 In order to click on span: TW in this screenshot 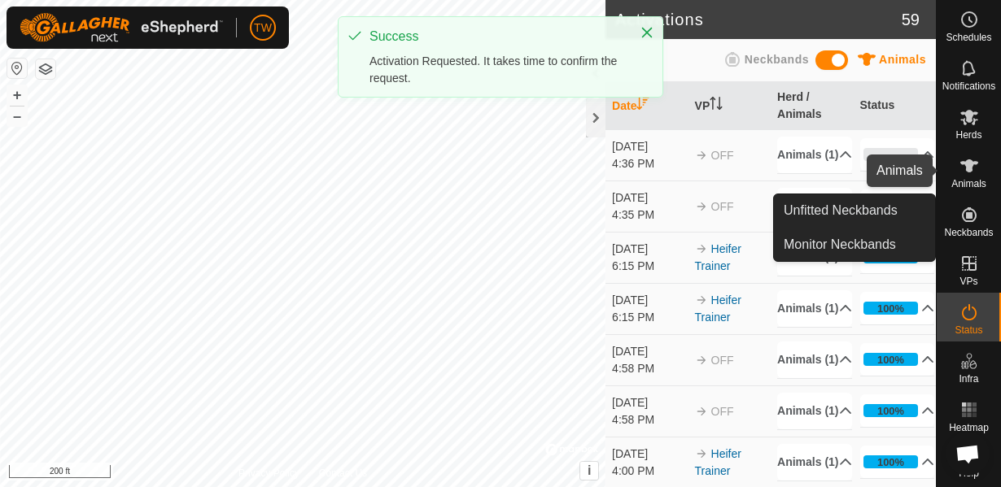, I will do `click(263, 28)`.